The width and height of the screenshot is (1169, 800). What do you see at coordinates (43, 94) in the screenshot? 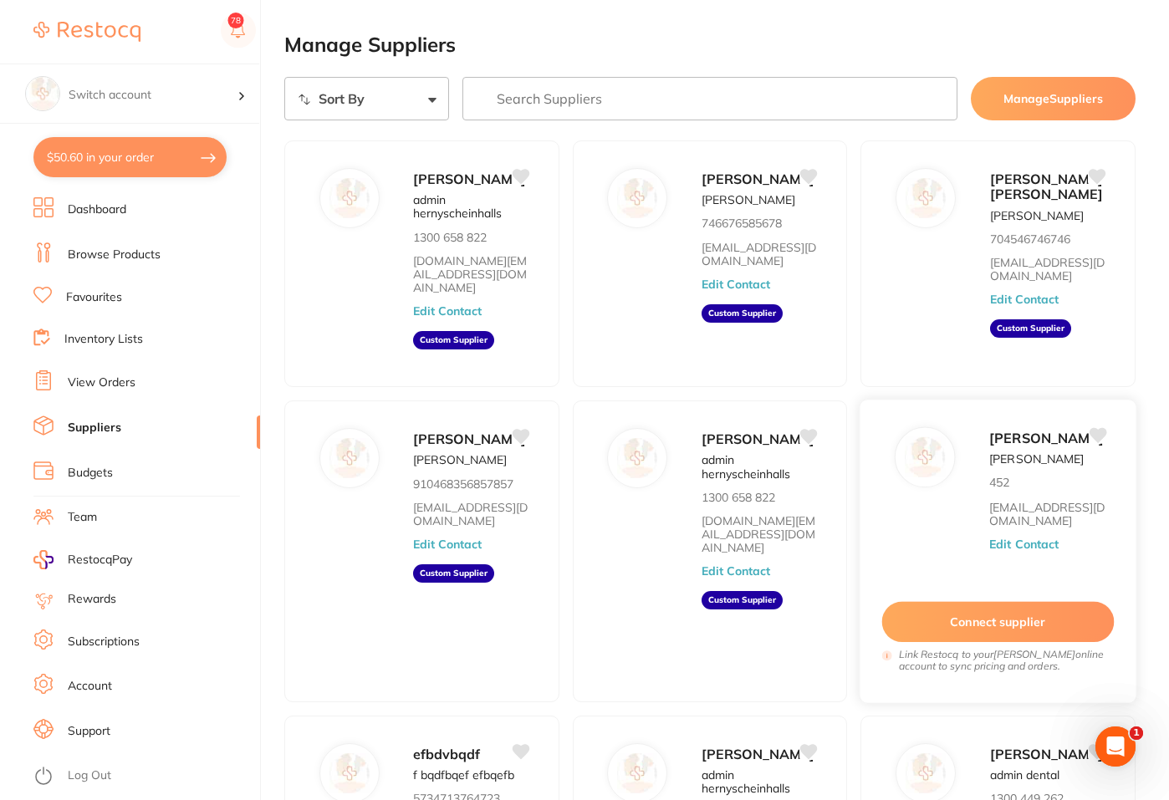
I see `img: image` at bounding box center [43, 94].